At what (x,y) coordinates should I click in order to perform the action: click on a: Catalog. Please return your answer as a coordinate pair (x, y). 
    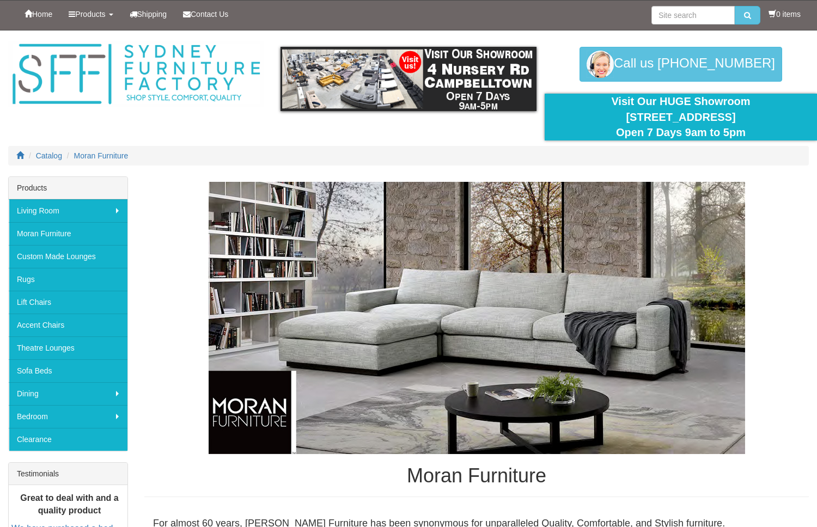
    Looking at the image, I should click on (49, 156).